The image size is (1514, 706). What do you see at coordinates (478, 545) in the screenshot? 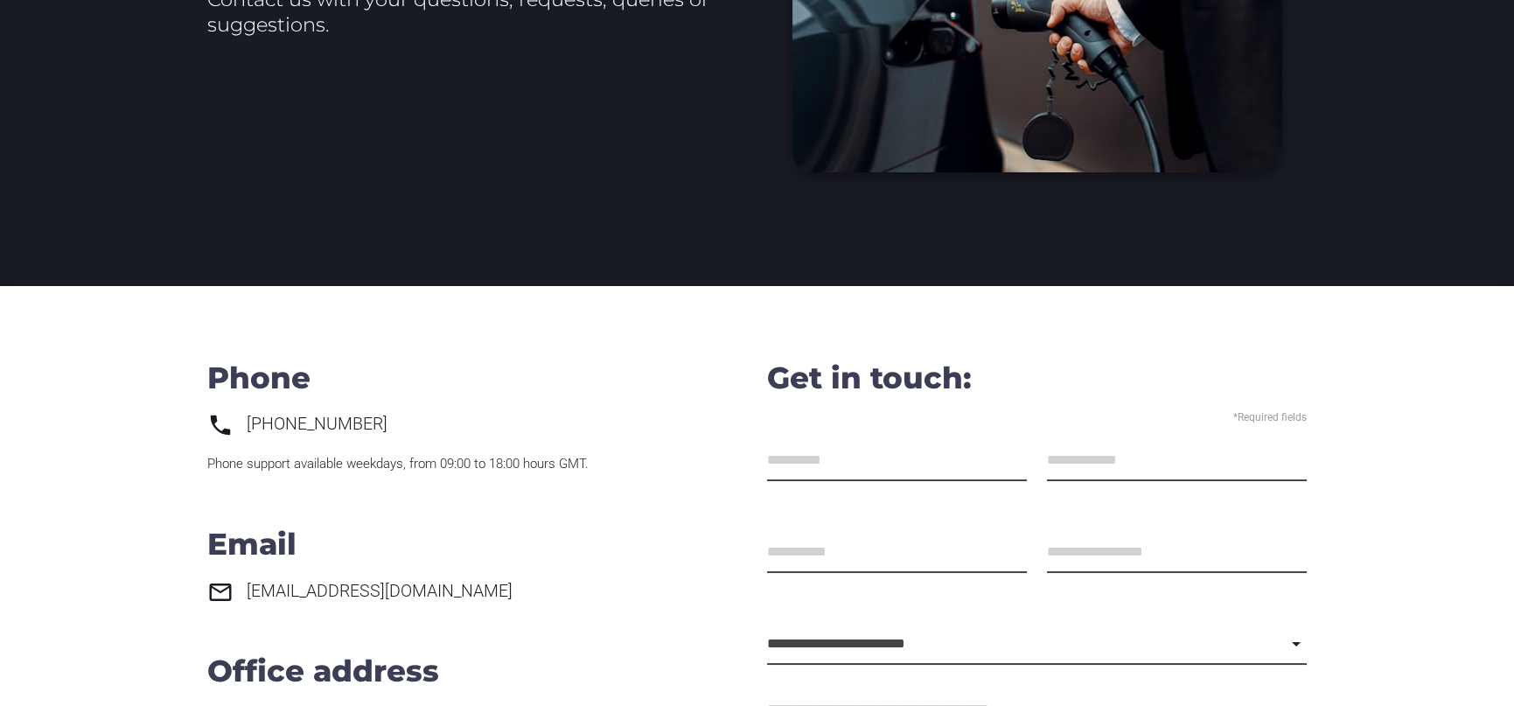
I see `h4: Email` at bounding box center [478, 545].